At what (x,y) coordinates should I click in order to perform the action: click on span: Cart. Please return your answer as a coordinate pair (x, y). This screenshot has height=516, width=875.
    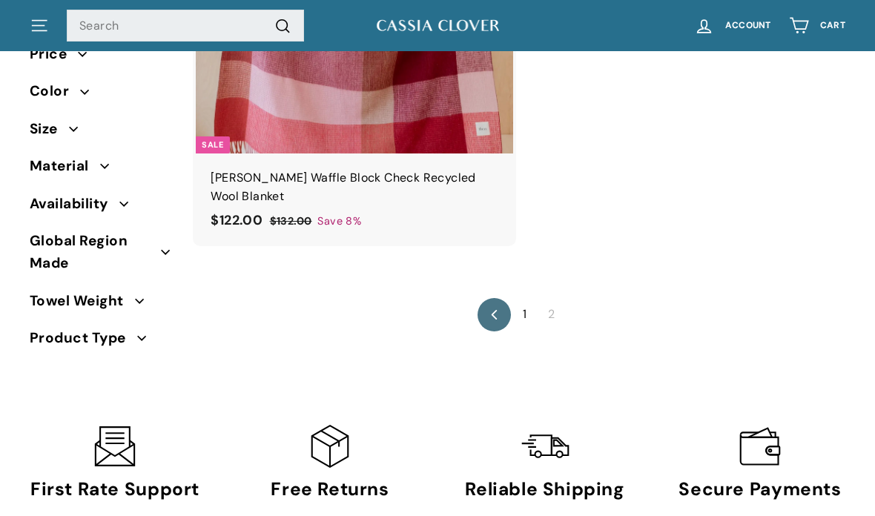
    Looking at the image, I should click on (833, 25).